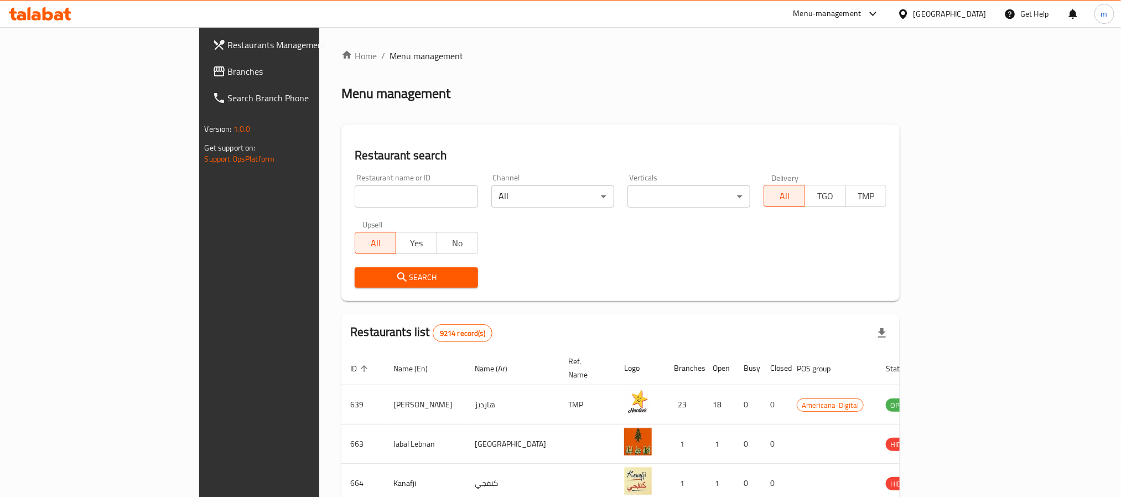  What do you see at coordinates (218, 129) in the screenshot?
I see `span: Version:` at bounding box center [218, 129].